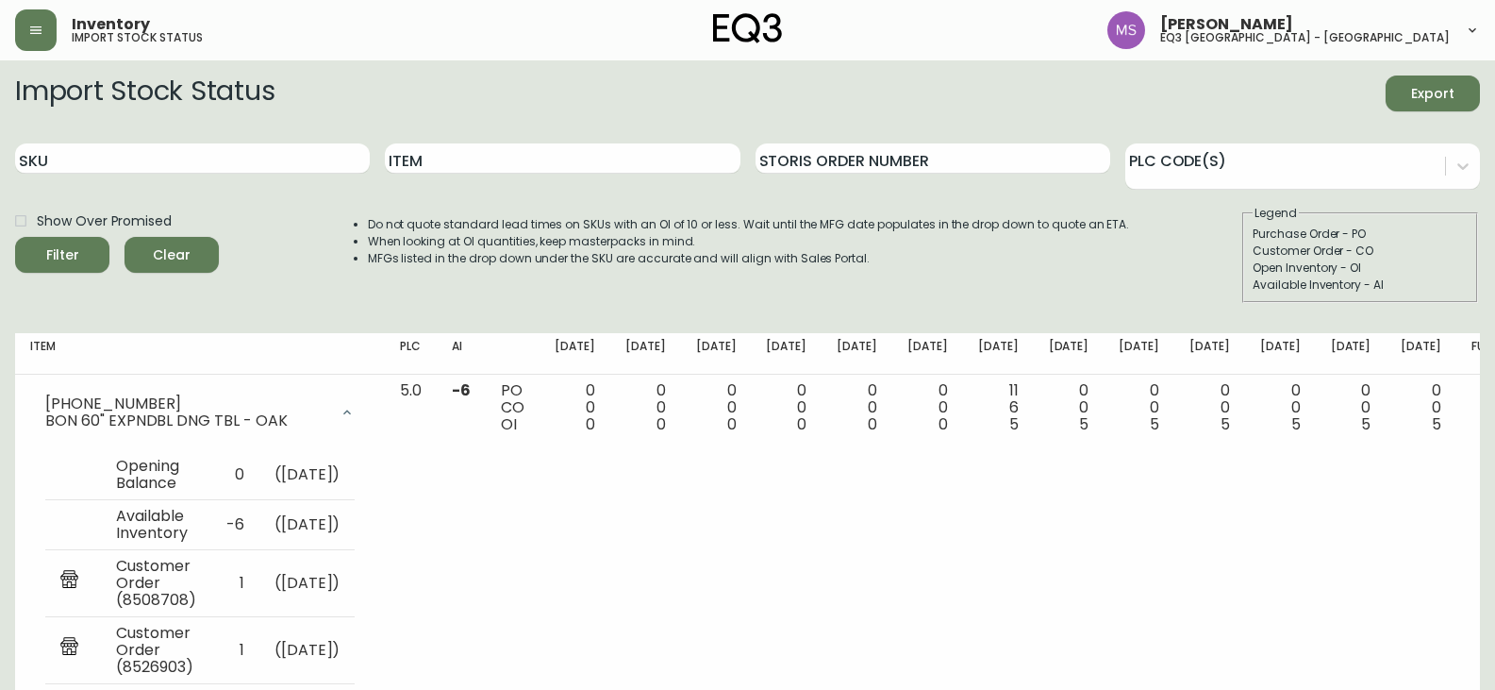 This screenshot has height=690, width=1495. What do you see at coordinates (144, 93) in the screenshot?
I see `h2: Import Stock Status` at bounding box center [144, 93].